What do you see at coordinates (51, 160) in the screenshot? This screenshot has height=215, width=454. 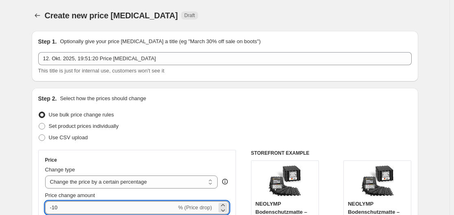 I see `h3: Price` at bounding box center [51, 160].